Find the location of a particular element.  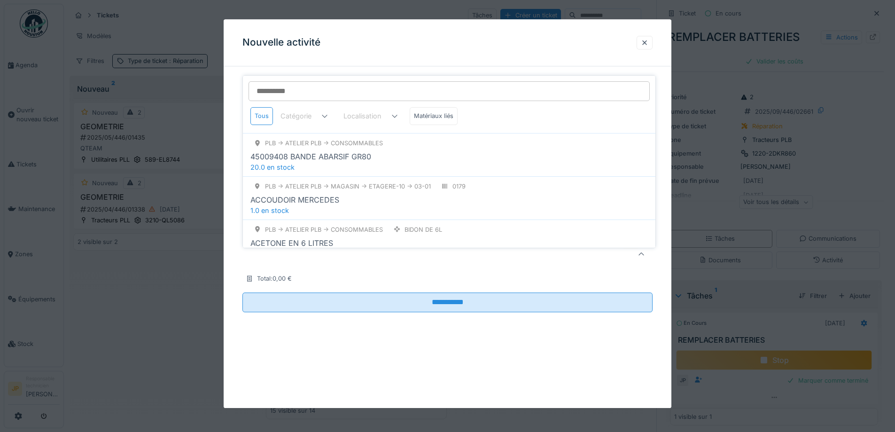

div: BIDON DE 6L is located at coordinates (423, 229).